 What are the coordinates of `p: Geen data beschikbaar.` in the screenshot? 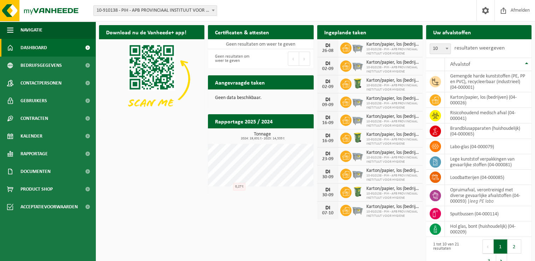 It's located at (261, 98).